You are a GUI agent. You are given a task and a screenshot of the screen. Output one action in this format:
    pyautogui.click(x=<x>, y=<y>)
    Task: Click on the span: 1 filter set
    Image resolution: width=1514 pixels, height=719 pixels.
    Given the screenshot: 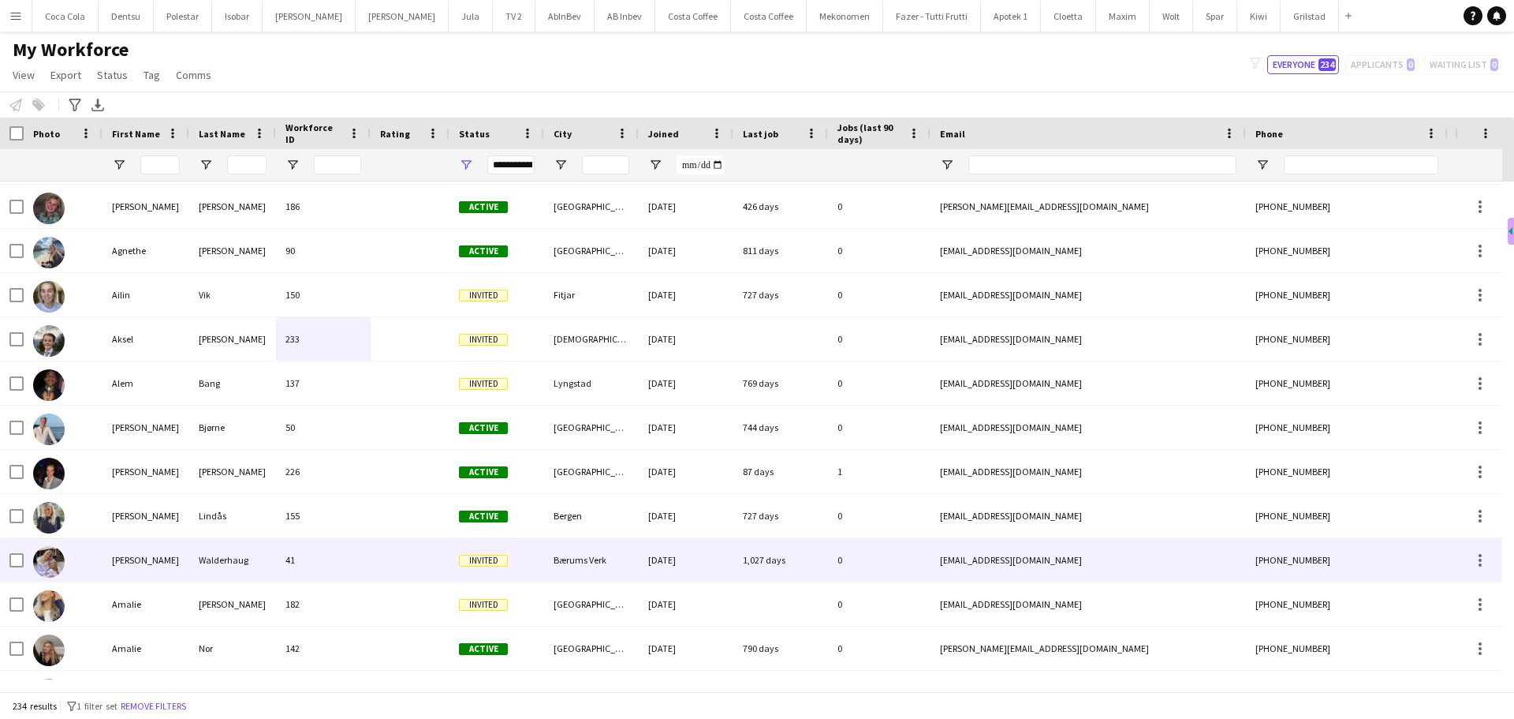 What is the action you would take?
    pyautogui.click(x=97, y=705)
    